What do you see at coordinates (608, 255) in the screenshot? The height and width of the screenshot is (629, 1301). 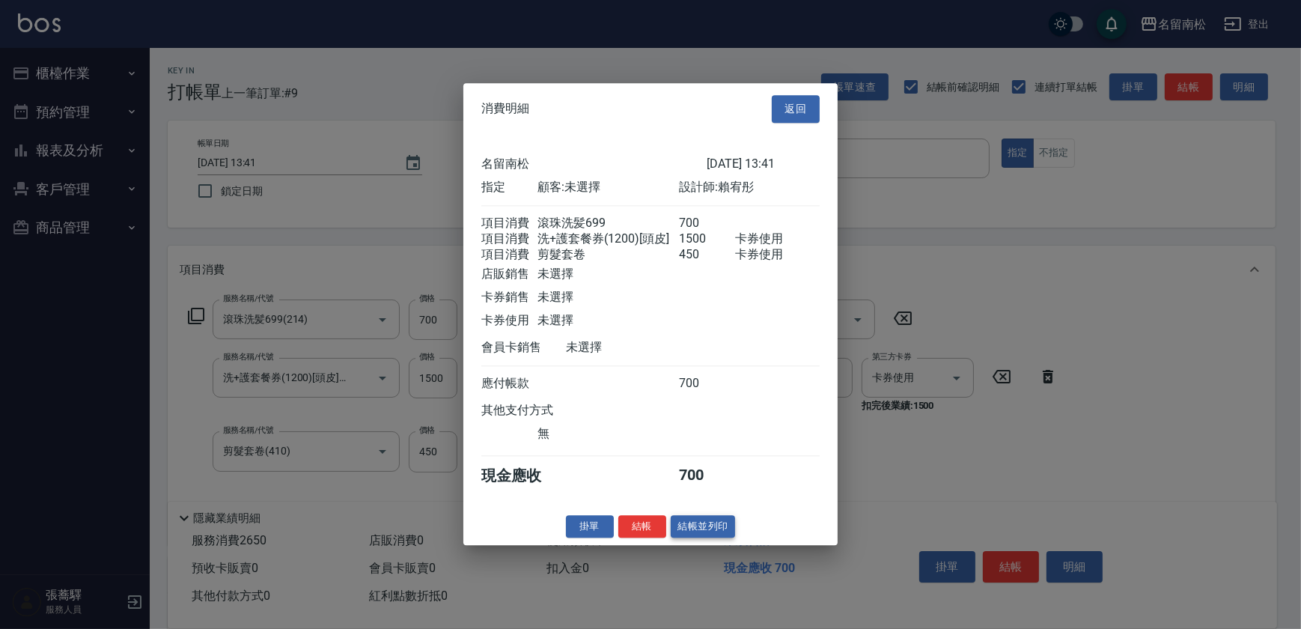 I see `div: 剪髮套卷` at bounding box center [608, 255].